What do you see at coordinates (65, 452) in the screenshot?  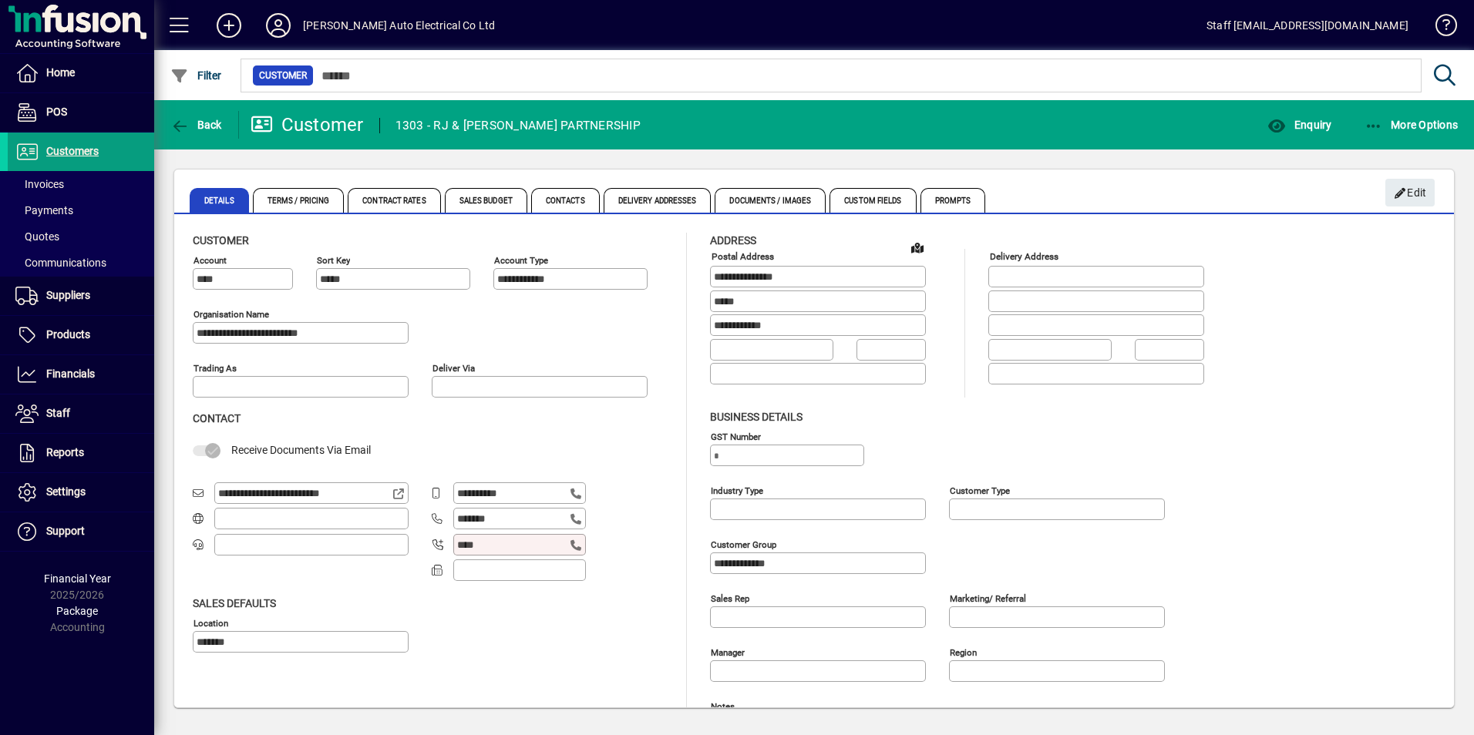 I see `span: Reports` at bounding box center [65, 452].